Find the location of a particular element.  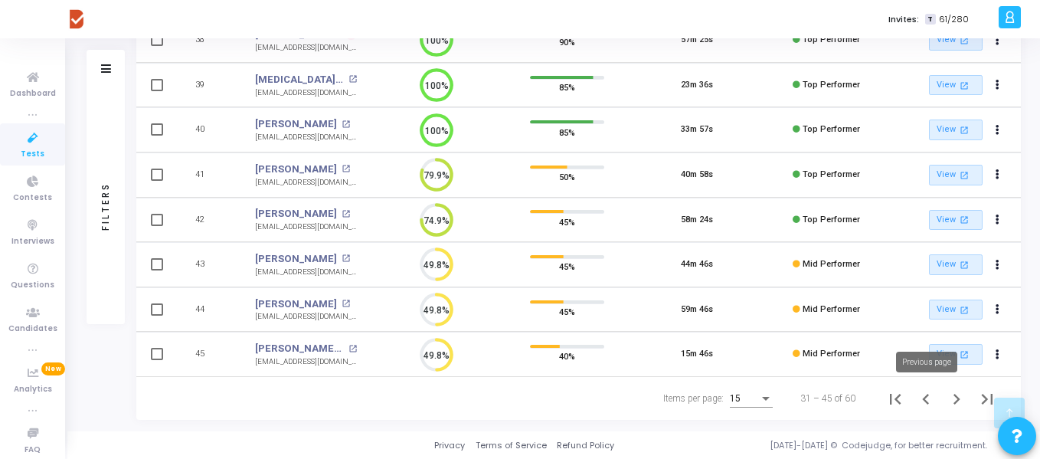

span: Dashboard is located at coordinates (33, 93).